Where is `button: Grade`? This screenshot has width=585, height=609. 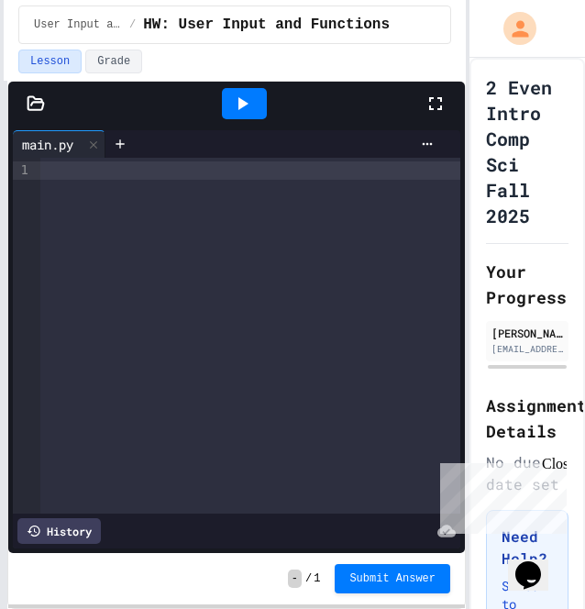
button: Grade is located at coordinates (114, 61).